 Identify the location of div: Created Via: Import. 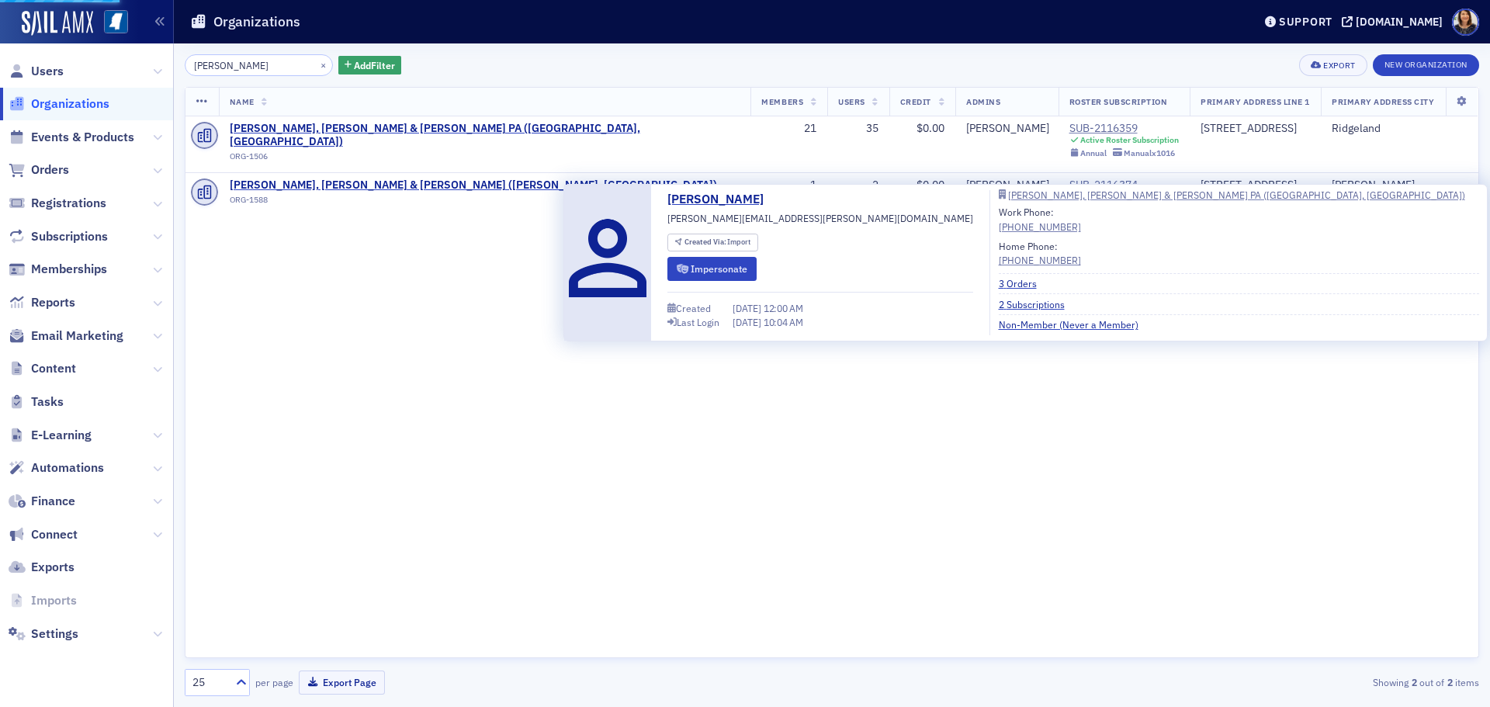
(712, 242).